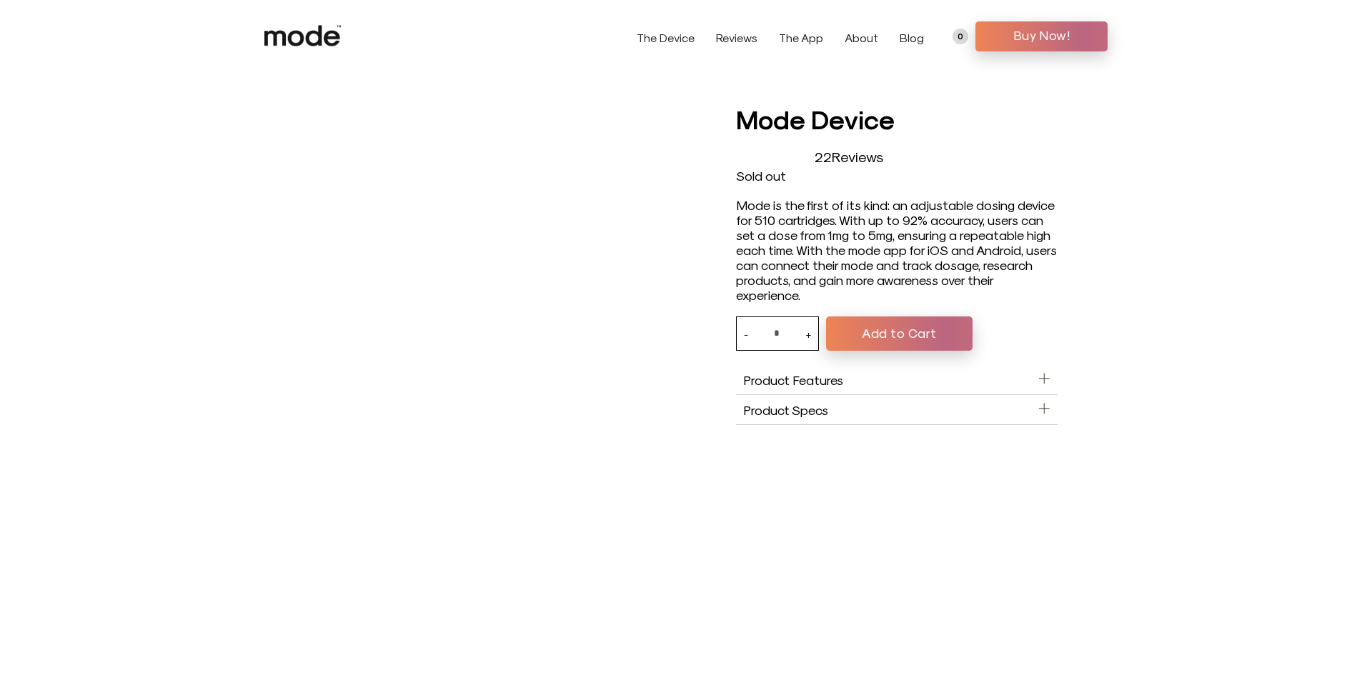 The height and width of the screenshot is (675, 1372). Describe the element at coordinates (912, 37) in the screenshot. I see `a: Blog` at that location.